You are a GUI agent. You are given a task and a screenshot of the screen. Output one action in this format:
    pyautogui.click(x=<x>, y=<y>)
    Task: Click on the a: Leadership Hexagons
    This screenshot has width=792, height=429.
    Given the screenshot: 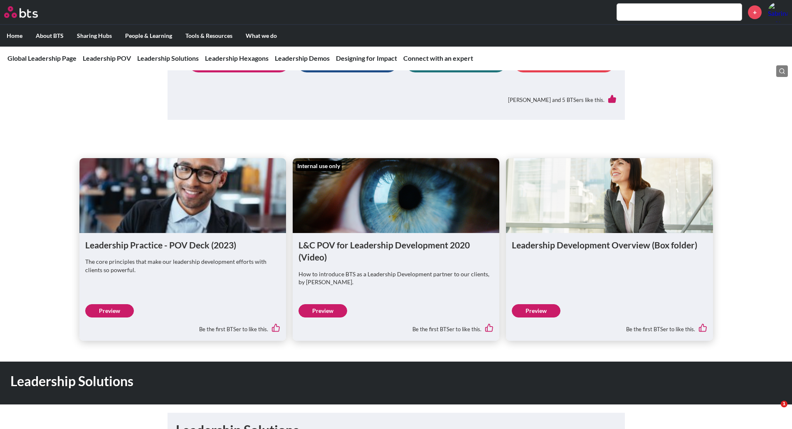 What is the action you would take?
    pyautogui.click(x=237, y=58)
    